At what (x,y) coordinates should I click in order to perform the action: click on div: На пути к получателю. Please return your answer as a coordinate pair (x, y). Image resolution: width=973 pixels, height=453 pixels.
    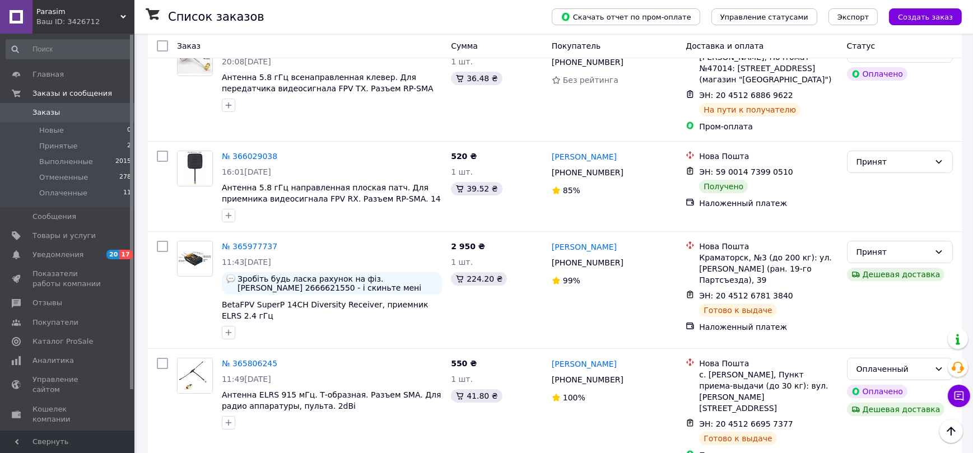
    Looking at the image, I should click on (749, 110).